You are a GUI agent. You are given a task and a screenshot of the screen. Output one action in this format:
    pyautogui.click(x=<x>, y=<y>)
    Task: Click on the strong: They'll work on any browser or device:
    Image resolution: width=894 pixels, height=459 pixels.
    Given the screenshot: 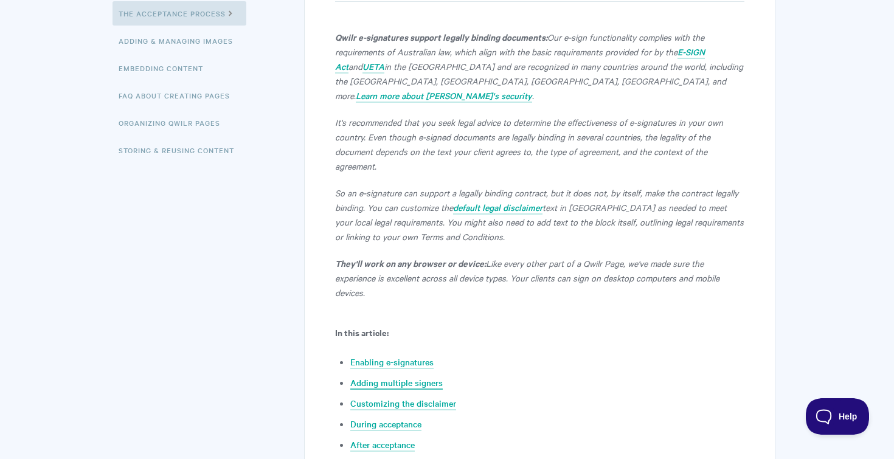 What is the action you would take?
    pyautogui.click(x=410, y=263)
    